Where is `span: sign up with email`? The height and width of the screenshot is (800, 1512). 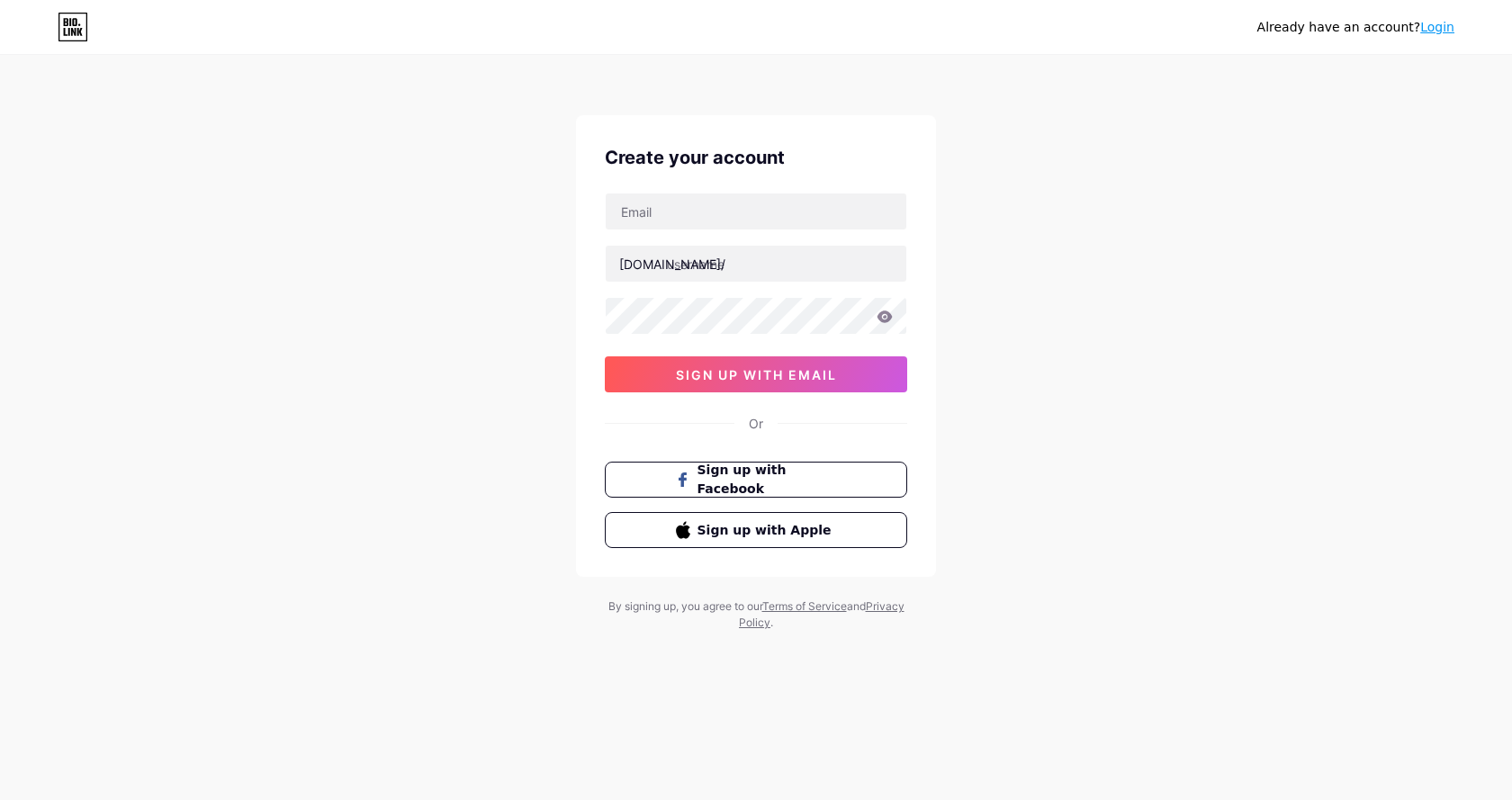
span: sign up with email is located at coordinates (756, 375).